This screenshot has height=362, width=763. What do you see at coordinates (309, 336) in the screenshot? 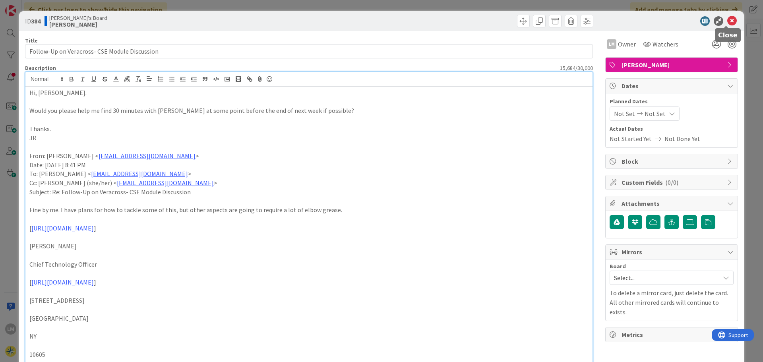
I see `p: NY` at bounding box center [309, 336].